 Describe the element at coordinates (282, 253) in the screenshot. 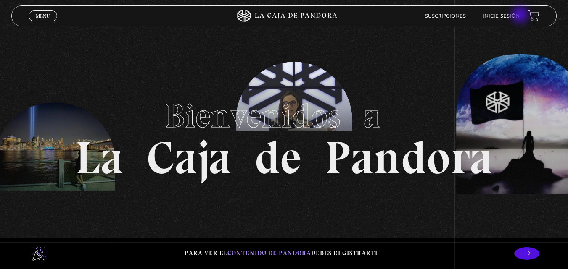

I see `p: Para ver el debes registrarte` at that location.